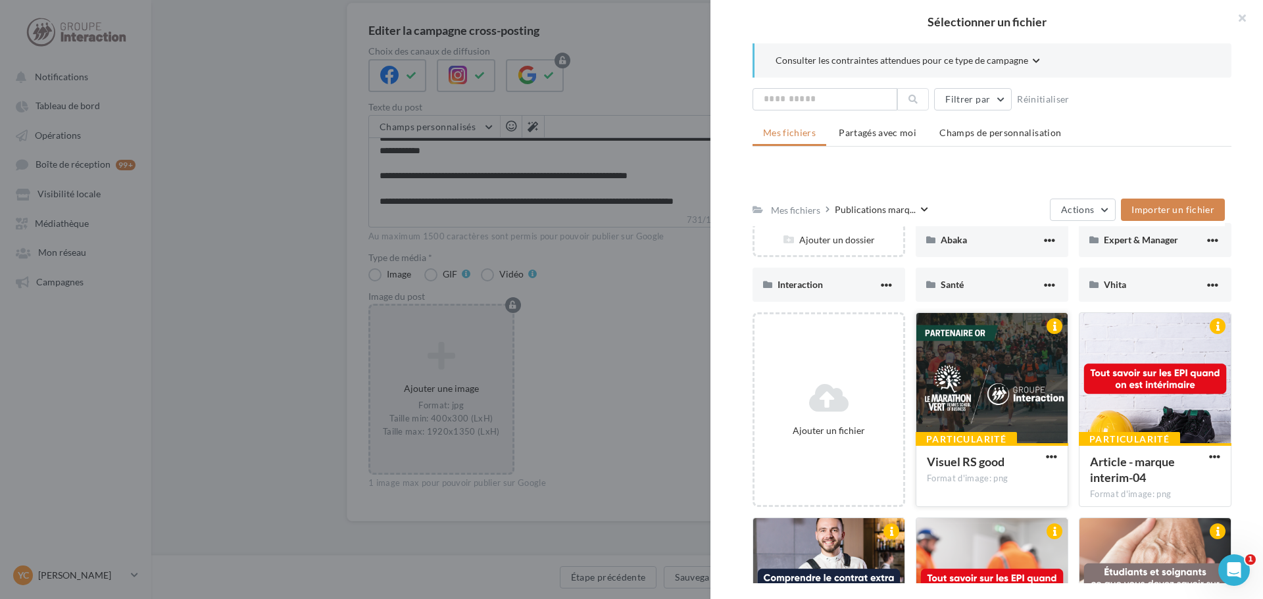 This screenshot has width=1263, height=599. Describe the element at coordinates (973, 99) in the screenshot. I see `button: Filtrer par` at that location.